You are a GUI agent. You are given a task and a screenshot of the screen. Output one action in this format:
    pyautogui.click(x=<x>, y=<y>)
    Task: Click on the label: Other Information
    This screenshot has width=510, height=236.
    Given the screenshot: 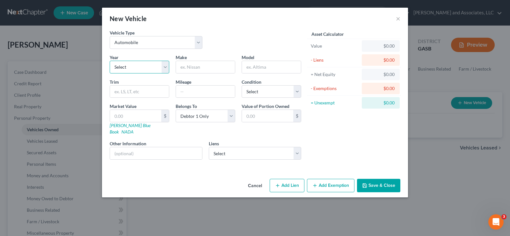 What is the action you would take?
    pyautogui.click(x=128, y=143)
    